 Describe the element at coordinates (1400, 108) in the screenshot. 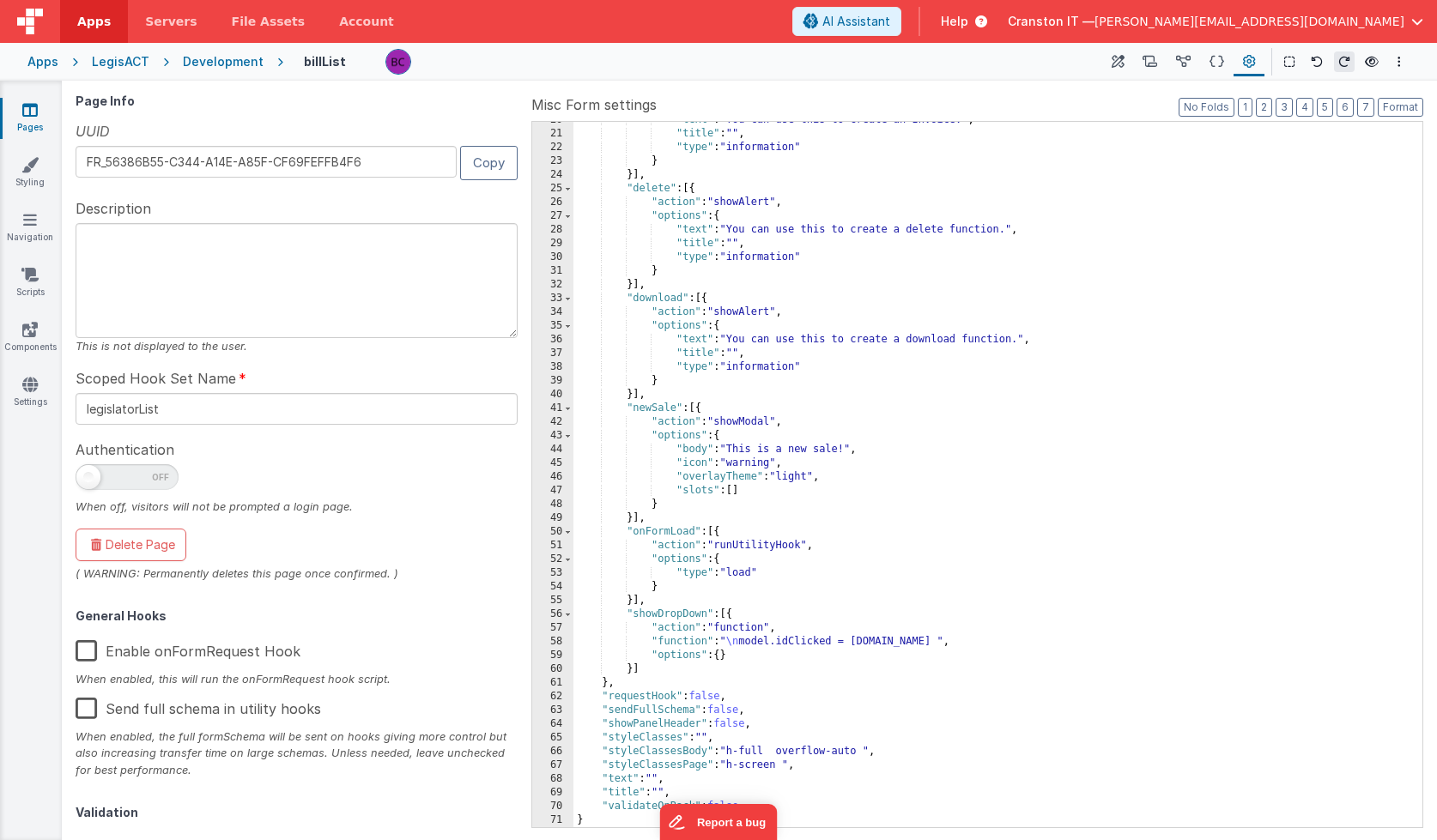

I see `button: Format` at that location.